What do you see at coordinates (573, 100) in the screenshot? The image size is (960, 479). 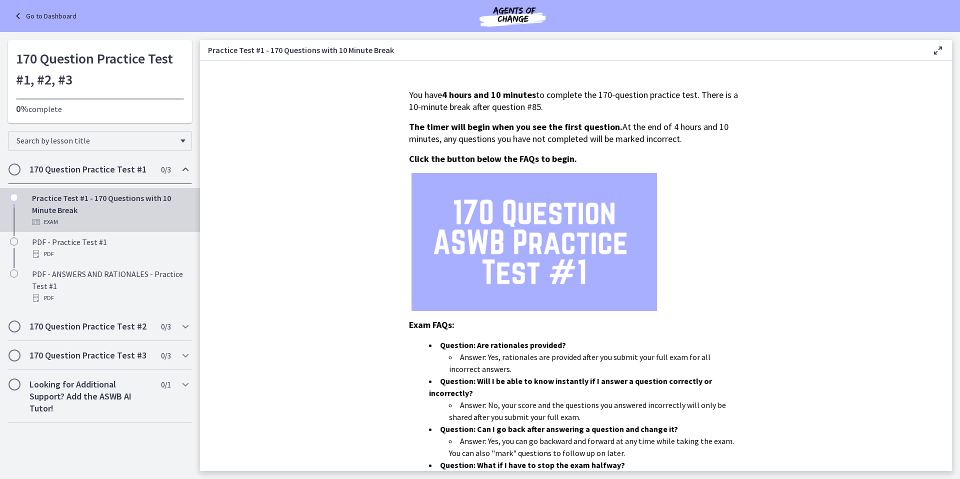 I see `span: You have to complete the 170-question practice test. There is a 10-minute break after question #85.` at bounding box center [573, 100].